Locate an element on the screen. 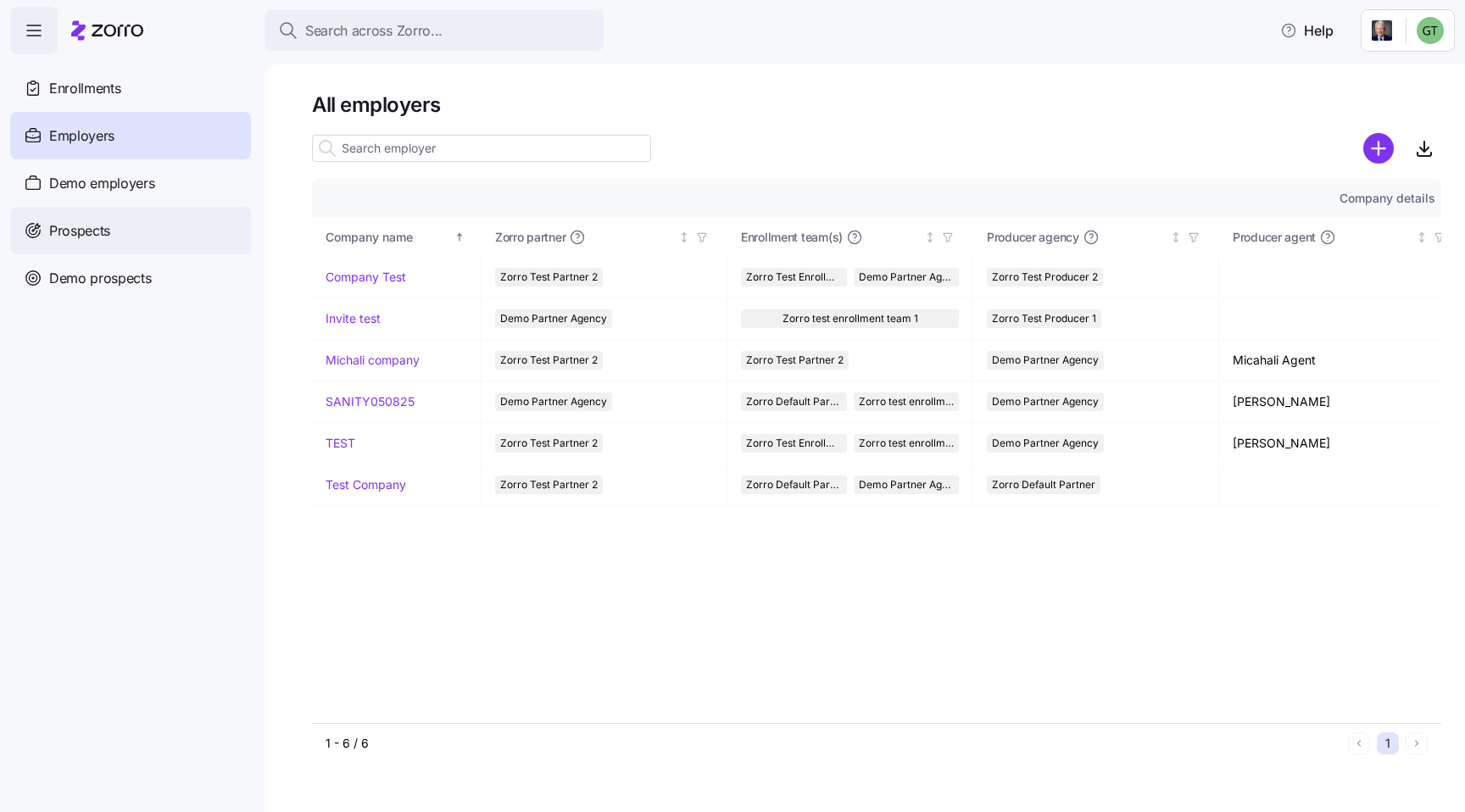  button: Search across Zorro... is located at coordinates (434, 31).